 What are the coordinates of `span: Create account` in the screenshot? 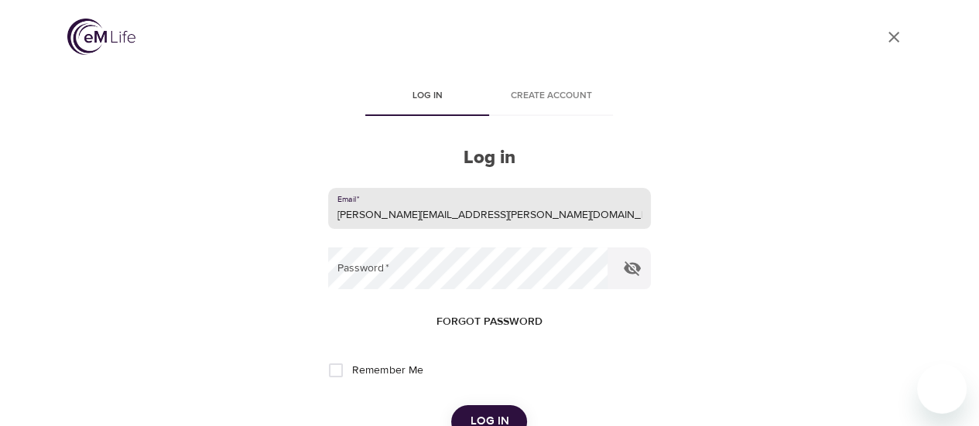 It's located at (551, 96).